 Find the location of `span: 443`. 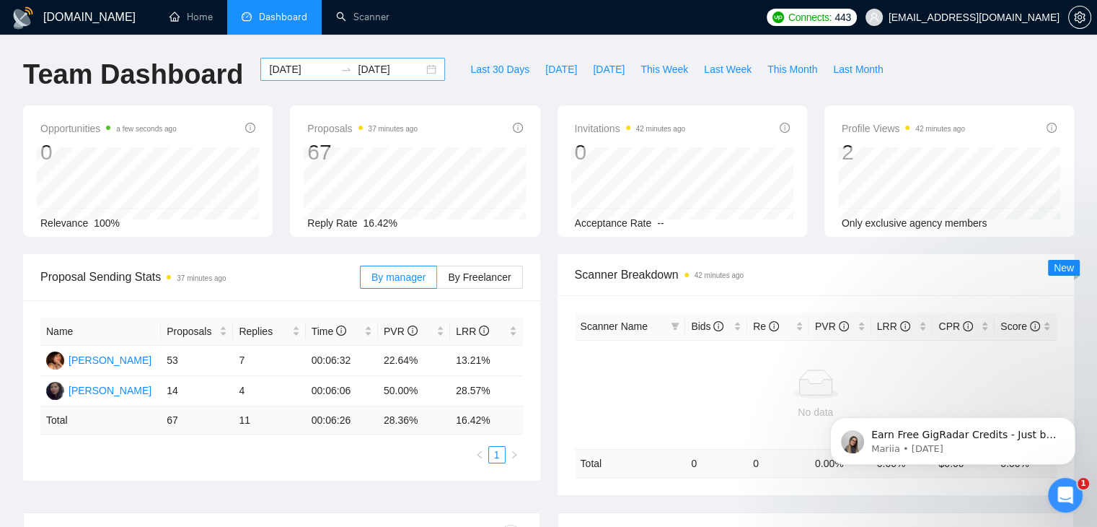

span: 443 is located at coordinates (842, 17).